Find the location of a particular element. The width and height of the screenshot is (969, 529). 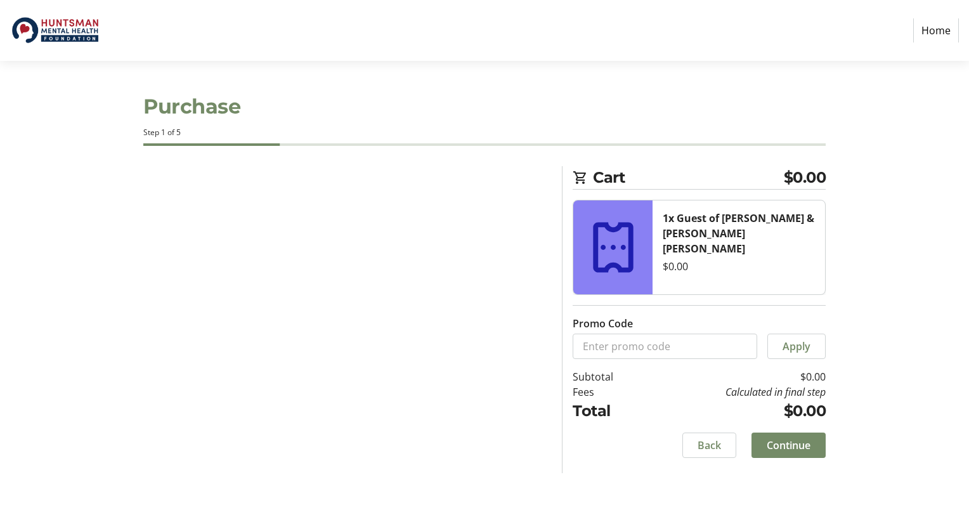

div: $0.00 is located at coordinates (739, 266).